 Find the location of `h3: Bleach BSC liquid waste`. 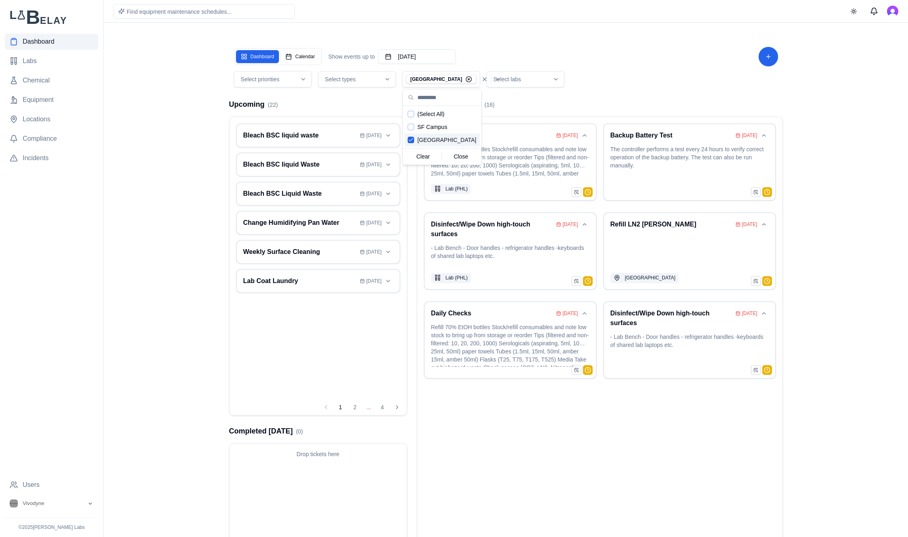

h3: Bleach BSC liquid waste is located at coordinates (300, 136).